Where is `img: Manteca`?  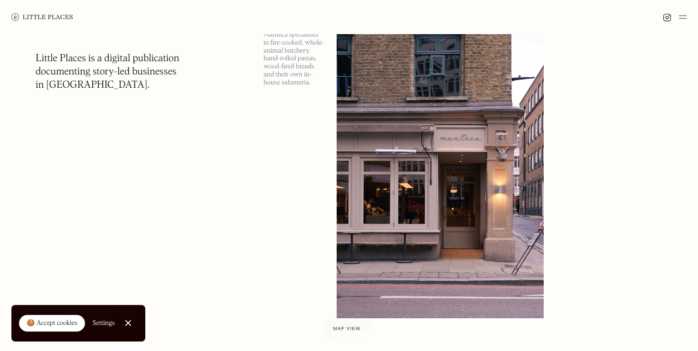 img: Manteca is located at coordinates (440, 169).